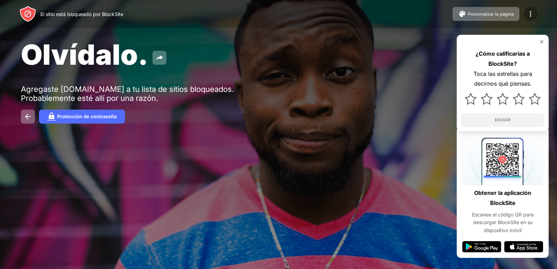  What do you see at coordinates (486, 14) in the screenshot?
I see `button: Personalizar la página` at bounding box center [486, 14].